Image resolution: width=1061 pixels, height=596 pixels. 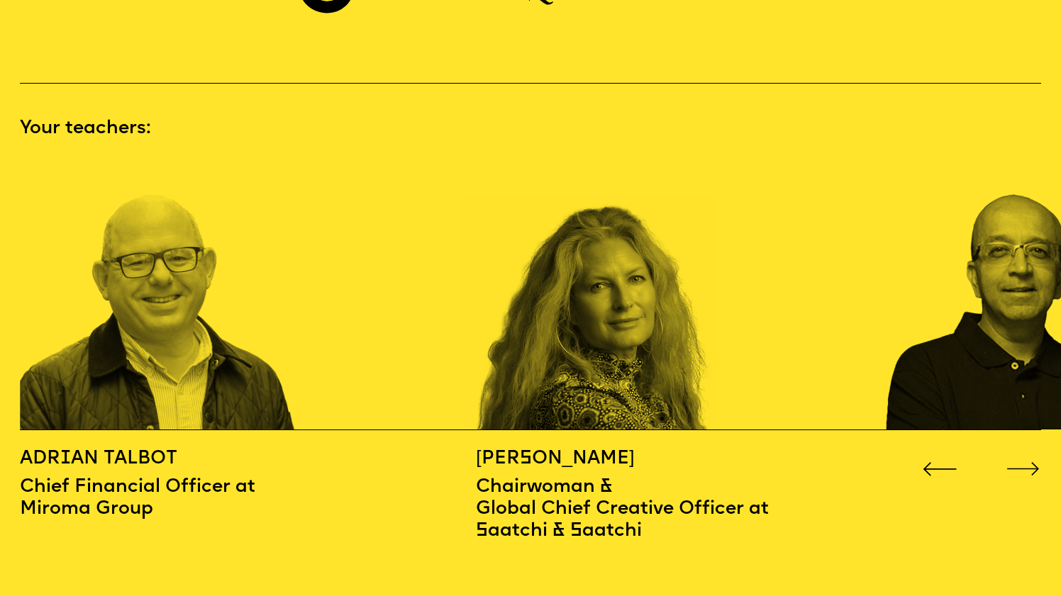 What do you see at coordinates (247, 459) in the screenshot?
I see `p: Adr an Talbot` at bounding box center [247, 459].